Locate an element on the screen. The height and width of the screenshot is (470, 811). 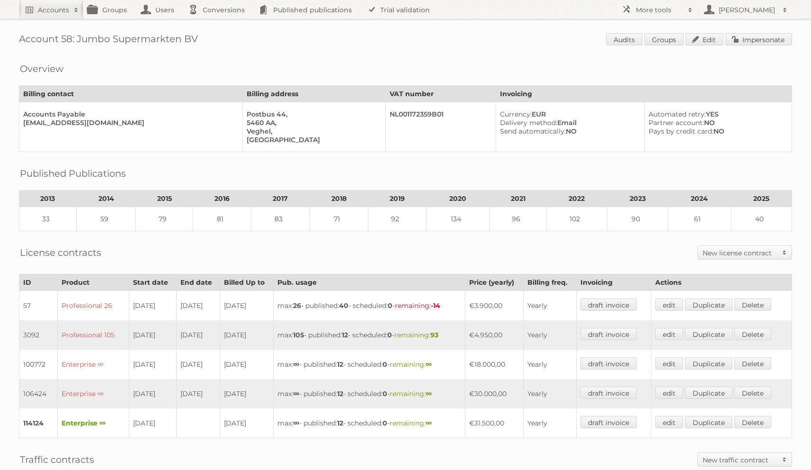
td: Professional 26 is located at coordinates (93, 305).